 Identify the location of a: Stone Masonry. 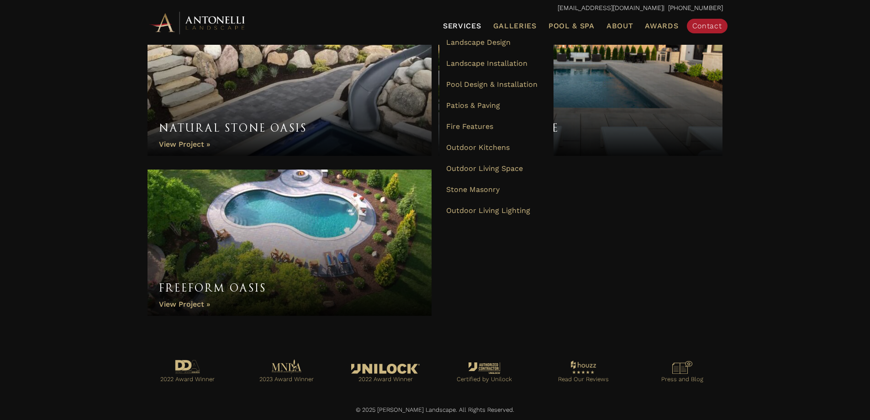
(496, 189).